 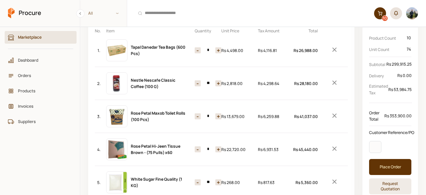 I want to click on span: 5., so click(x=99, y=182).